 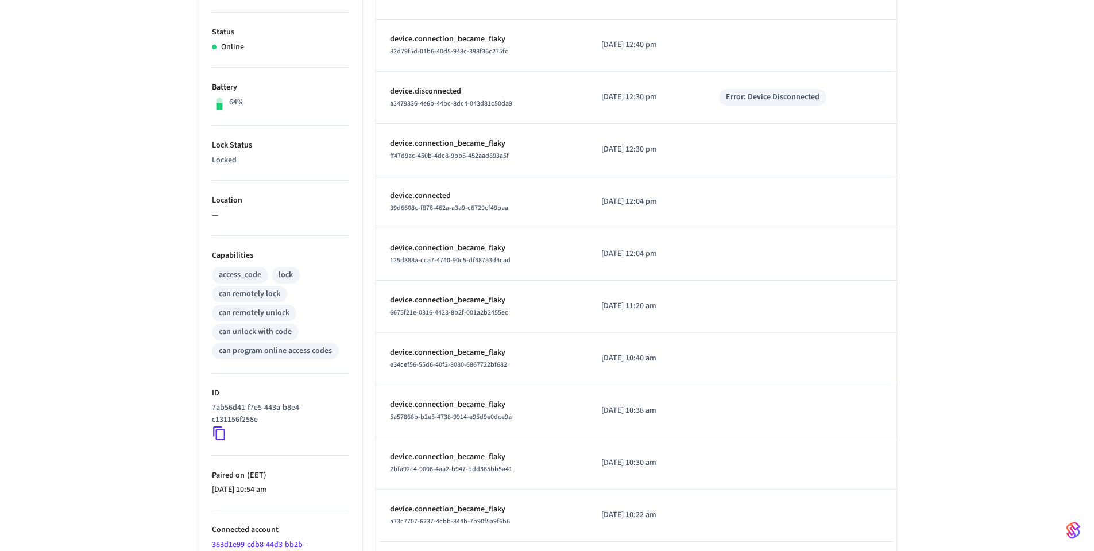 What do you see at coordinates (280, 393) in the screenshot?
I see `p: ID` at bounding box center [280, 393].